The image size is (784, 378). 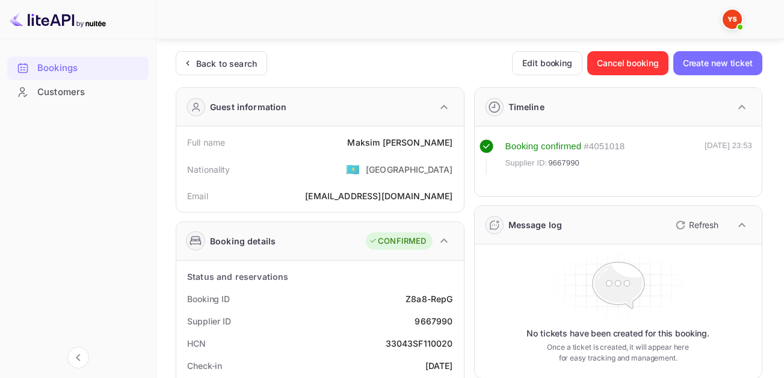 I want to click on div: Back to search, so click(x=226, y=63).